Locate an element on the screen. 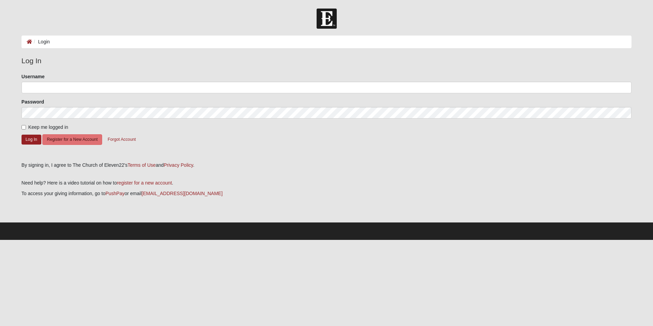  button: Forgot Account is located at coordinates (122, 139).